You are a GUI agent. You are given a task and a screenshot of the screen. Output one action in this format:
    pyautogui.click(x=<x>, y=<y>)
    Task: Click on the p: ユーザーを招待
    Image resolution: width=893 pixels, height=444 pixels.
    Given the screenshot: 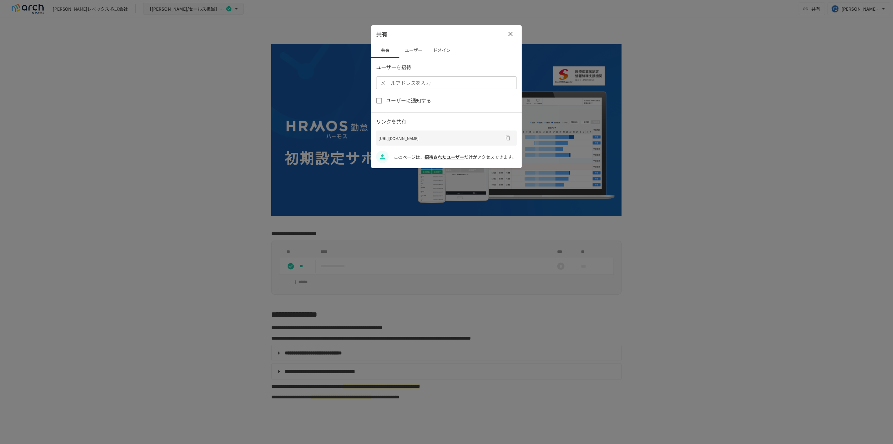 What is the action you would take?
    pyautogui.click(x=447, y=67)
    